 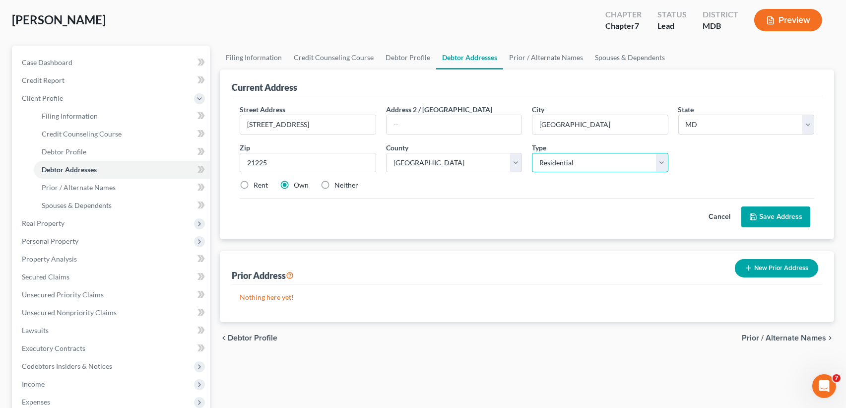 I want to click on a: Secured Claims, so click(x=112, y=277).